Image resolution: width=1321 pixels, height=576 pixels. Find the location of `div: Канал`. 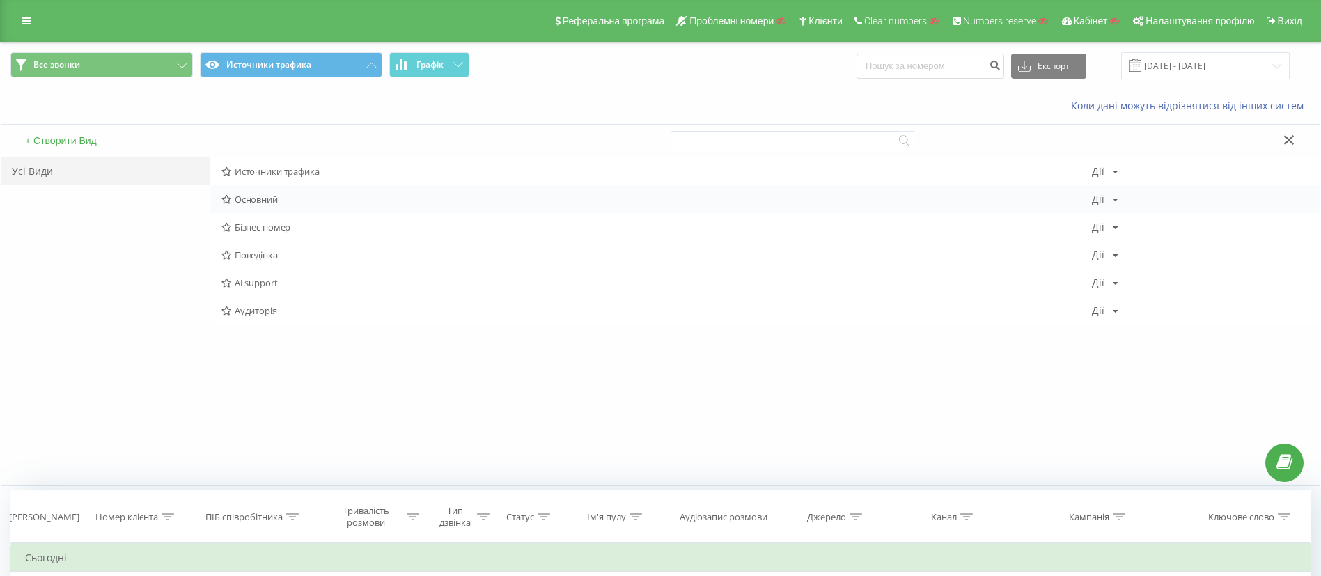

div: Канал is located at coordinates (943, 517).